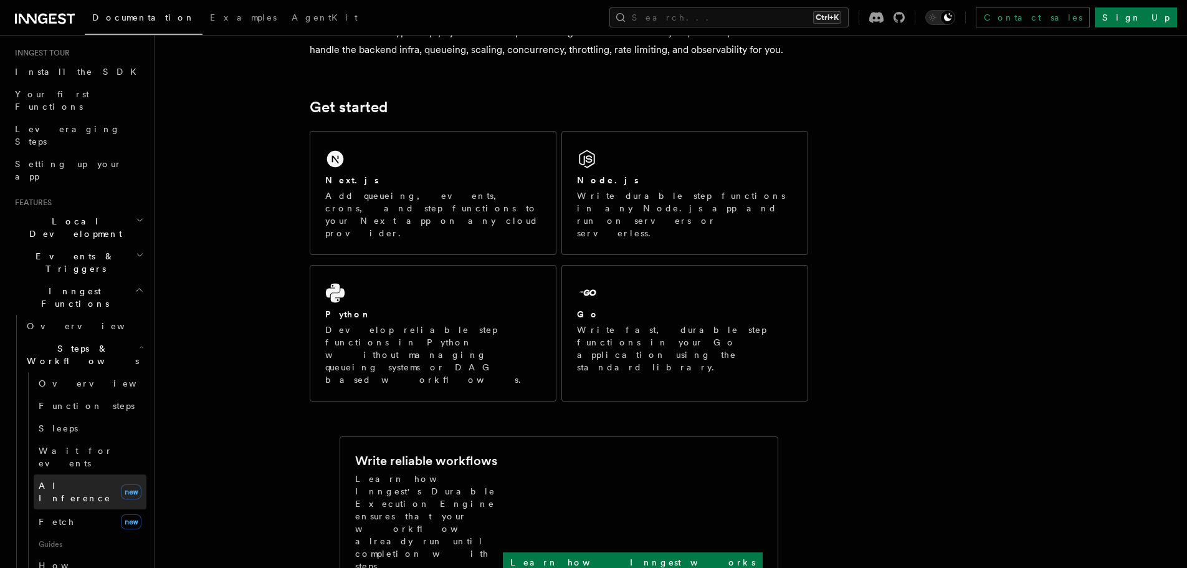 This screenshot has width=1187, height=568. What do you see at coordinates (325, 19) in the screenshot?
I see `a: AgentKit` at bounding box center [325, 19].